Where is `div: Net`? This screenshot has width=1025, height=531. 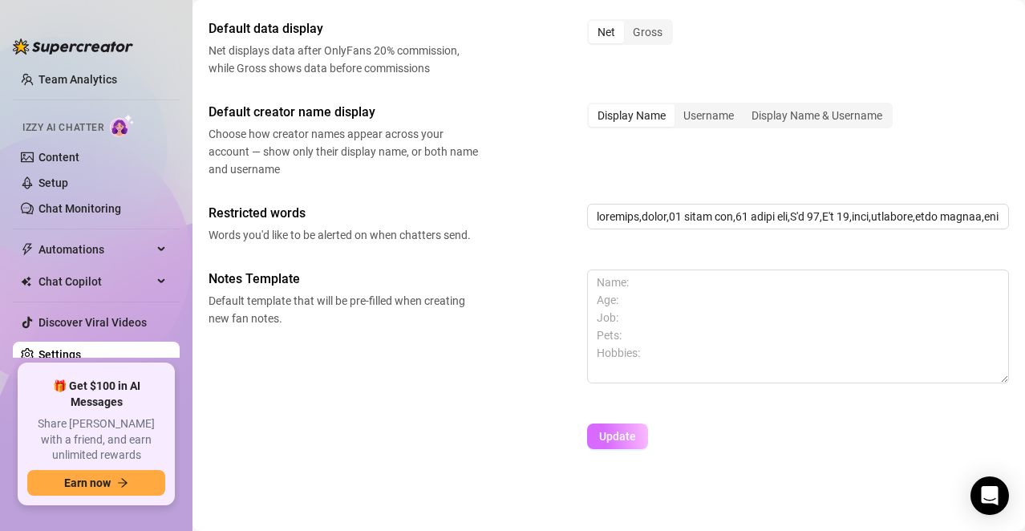
div: Net is located at coordinates (607, 32).